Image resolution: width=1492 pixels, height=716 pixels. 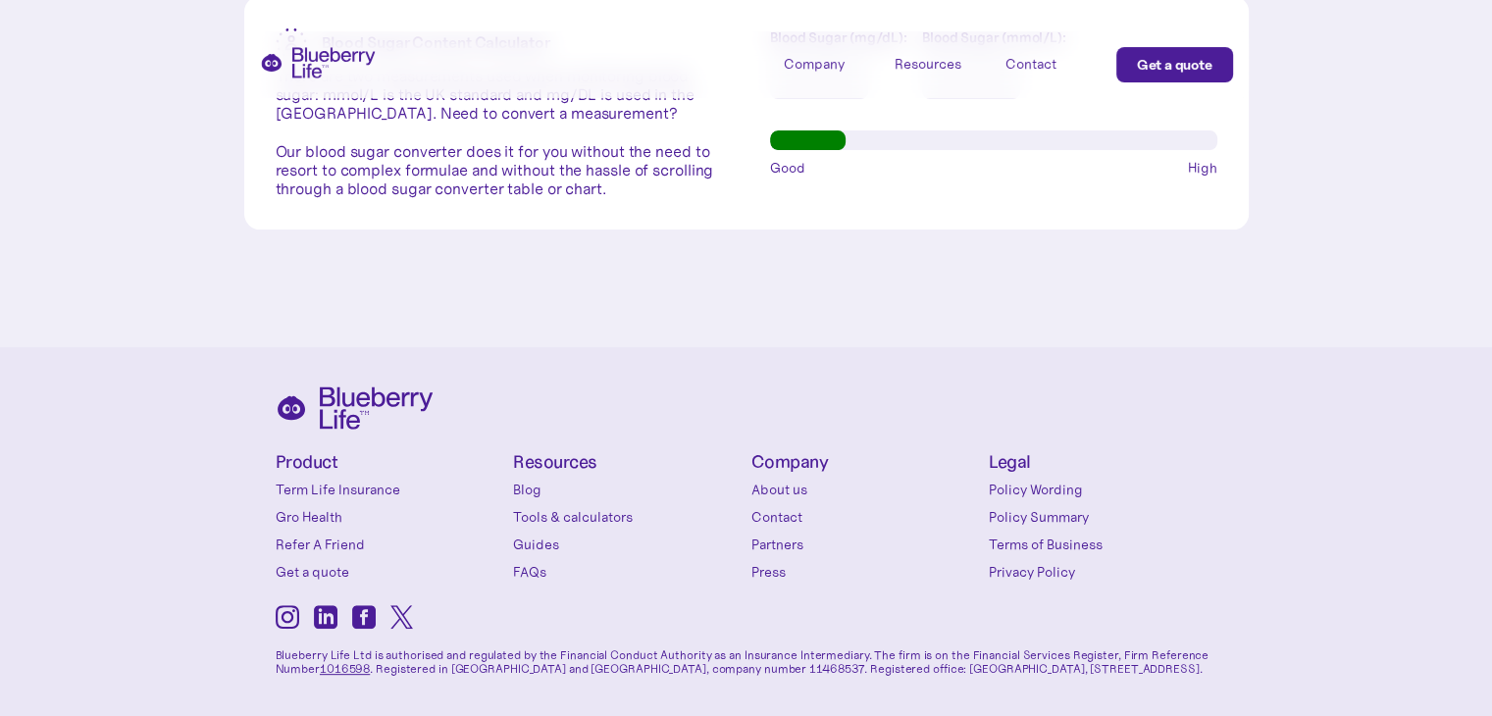 I want to click on span: High, so click(x=1203, y=168).